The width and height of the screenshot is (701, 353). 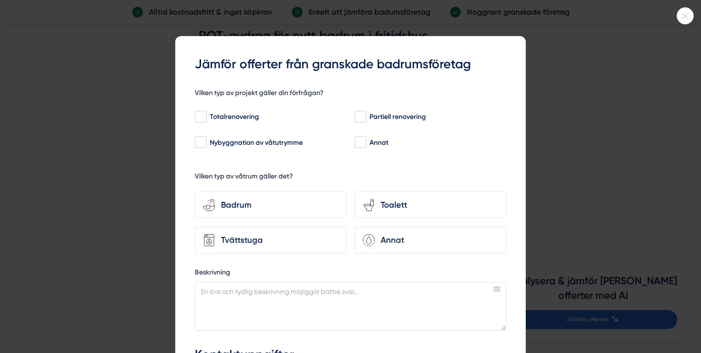 I want to click on label: Beskrivning, so click(x=351, y=273).